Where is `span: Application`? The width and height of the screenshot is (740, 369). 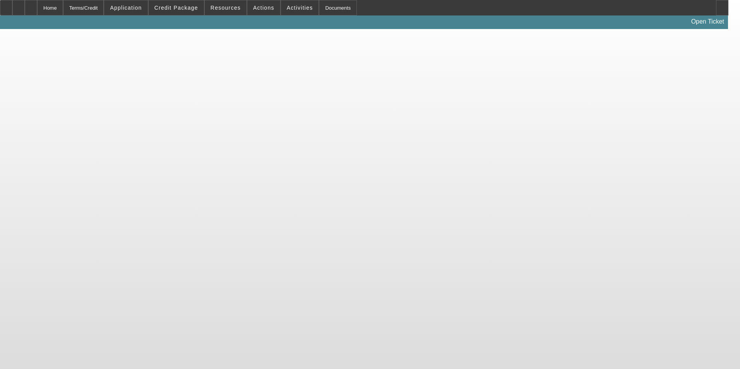 span: Application is located at coordinates (126, 8).